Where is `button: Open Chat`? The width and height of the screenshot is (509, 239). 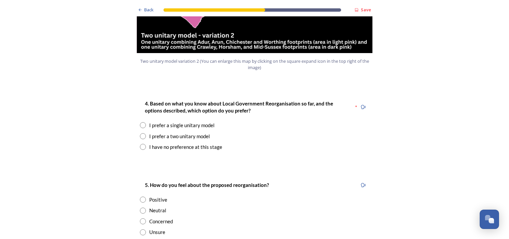
button: Open Chat is located at coordinates (490, 219).